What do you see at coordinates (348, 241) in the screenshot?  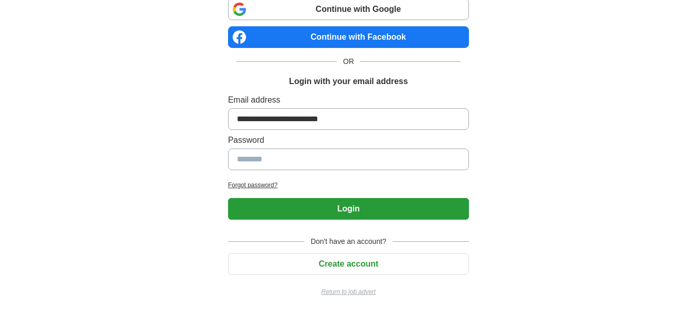 I see `span: Don't have an account?` at bounding box center [348, 241].